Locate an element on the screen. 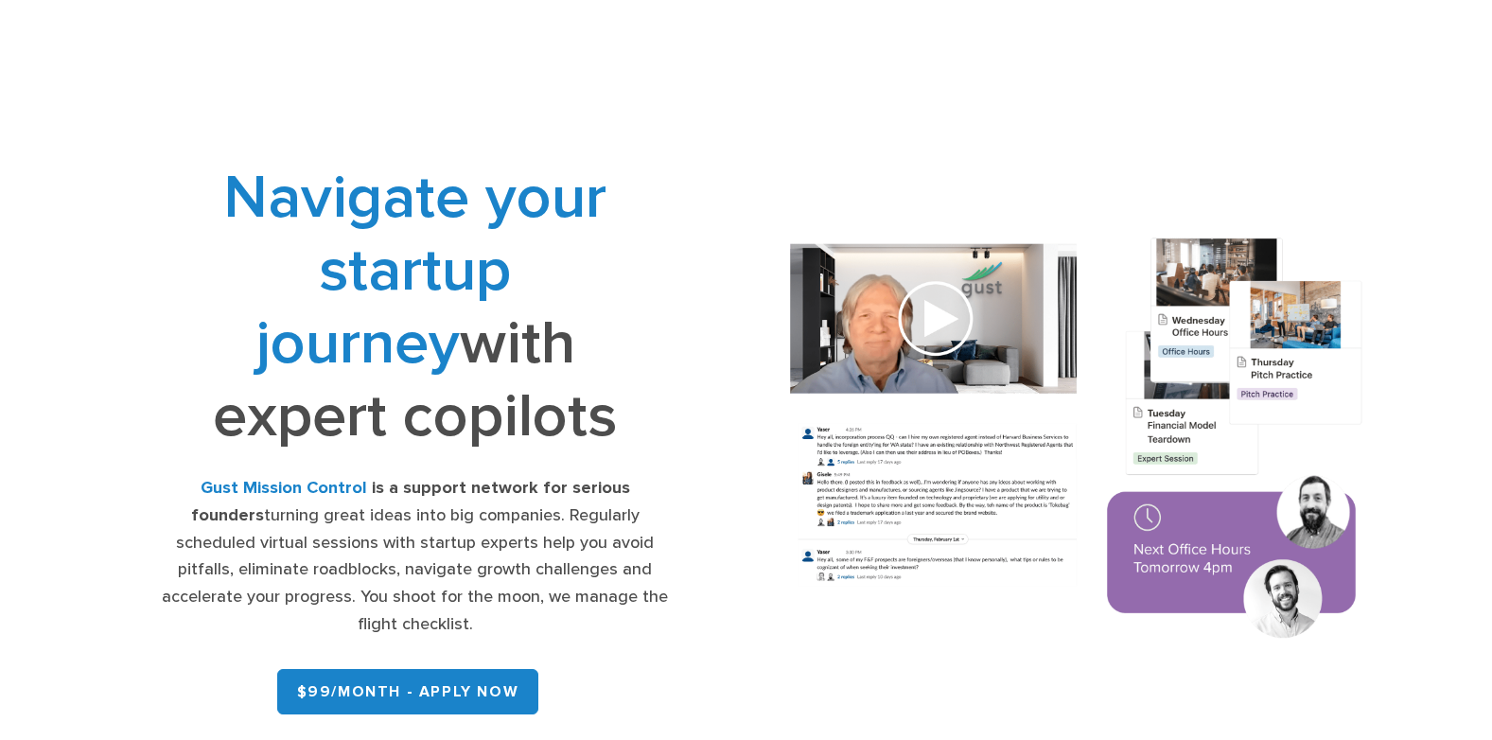  h1: with expert copilots is located at coordinates (414, 306).